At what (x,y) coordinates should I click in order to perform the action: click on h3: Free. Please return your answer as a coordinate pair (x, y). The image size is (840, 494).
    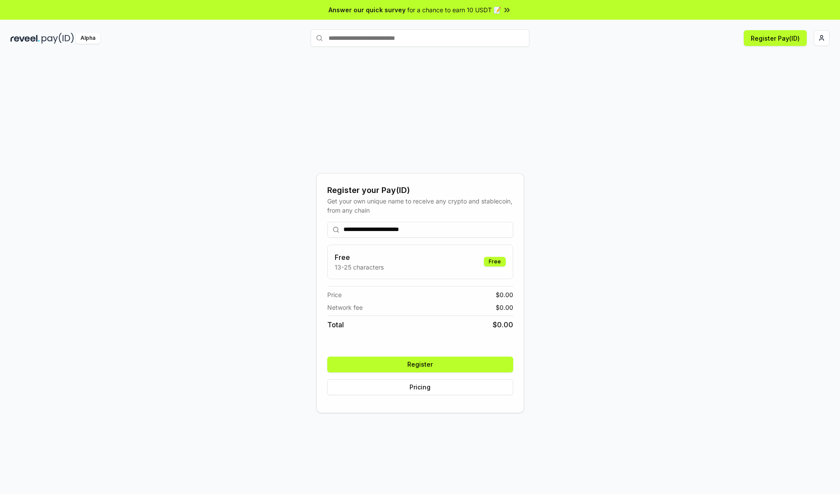
    Looking at the image, I should click on (359, 257).